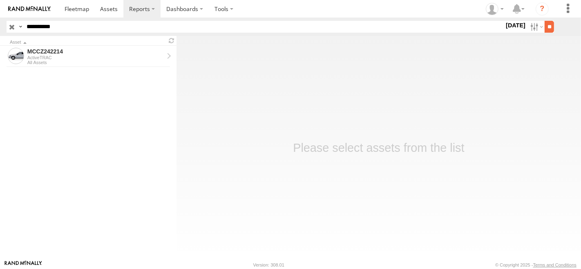 The height and width of the screenshot is (269, 581). I want to click on div: Version: 308.01, so click(269, 265).